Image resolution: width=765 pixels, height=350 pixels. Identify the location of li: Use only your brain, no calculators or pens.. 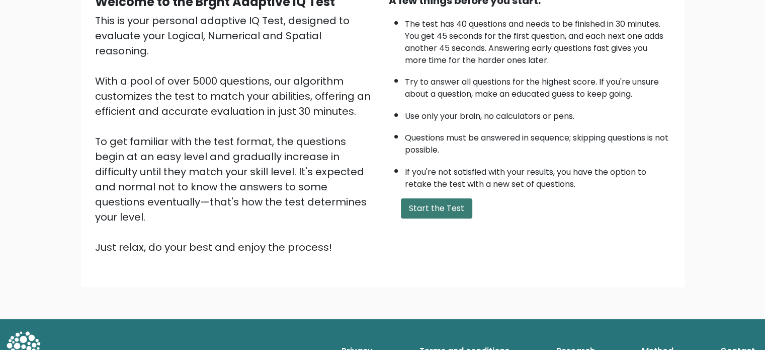
(538, 114).